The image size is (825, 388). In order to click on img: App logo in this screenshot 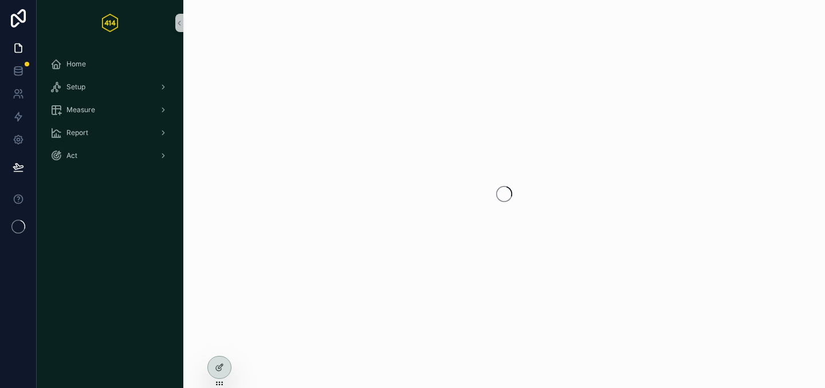, I will do `click(110, 23)`.